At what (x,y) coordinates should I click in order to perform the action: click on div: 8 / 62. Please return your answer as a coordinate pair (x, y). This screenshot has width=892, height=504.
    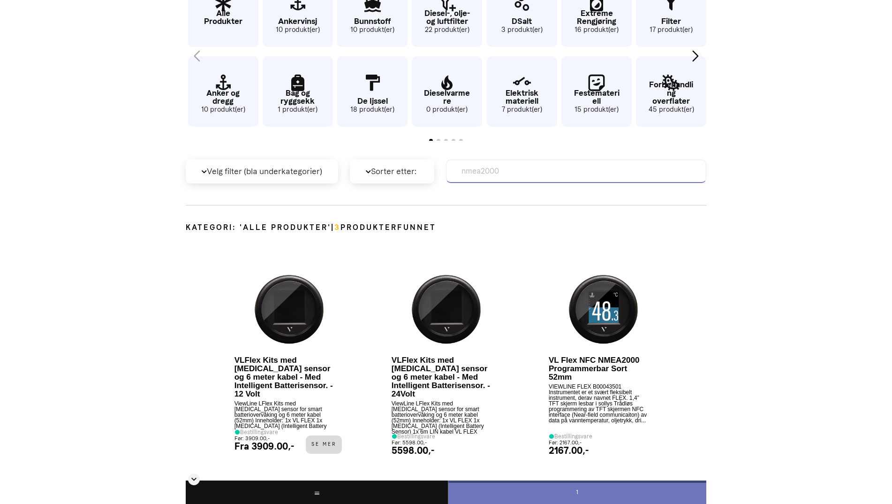
    Looking at the image, I should click on (446, 90).